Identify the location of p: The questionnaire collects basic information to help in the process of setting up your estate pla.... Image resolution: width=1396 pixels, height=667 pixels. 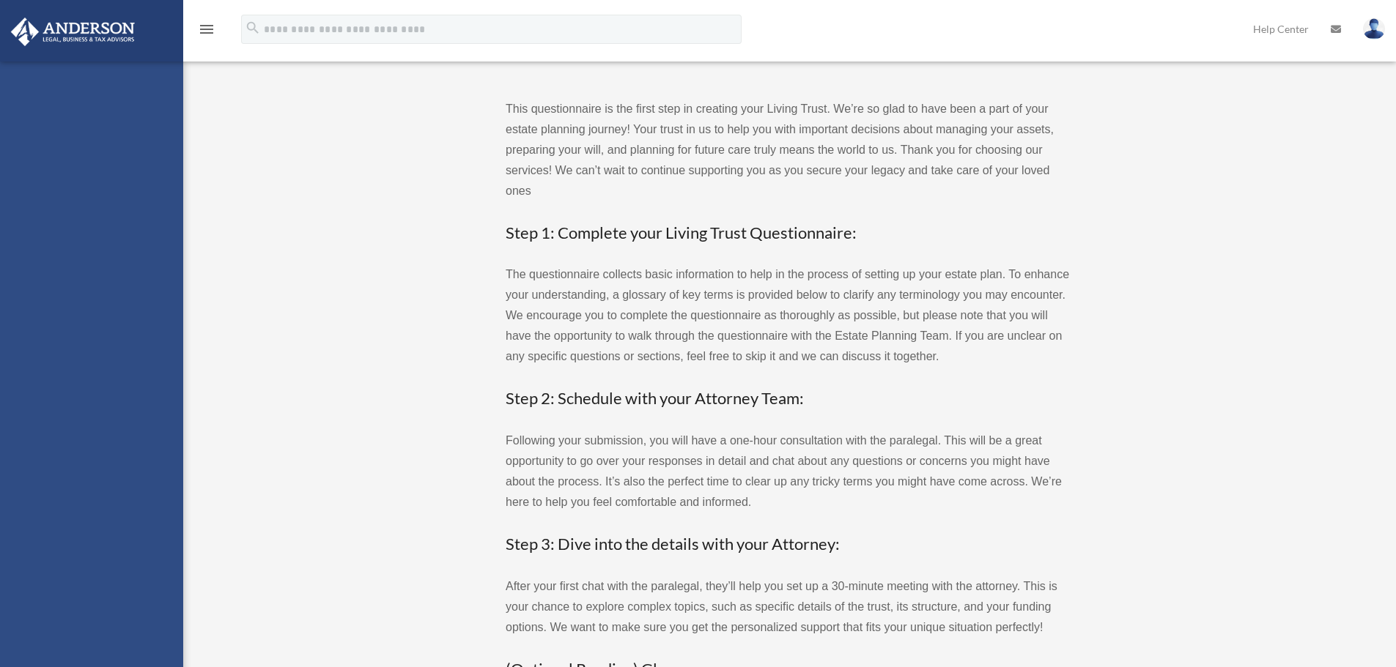
(788, 316).